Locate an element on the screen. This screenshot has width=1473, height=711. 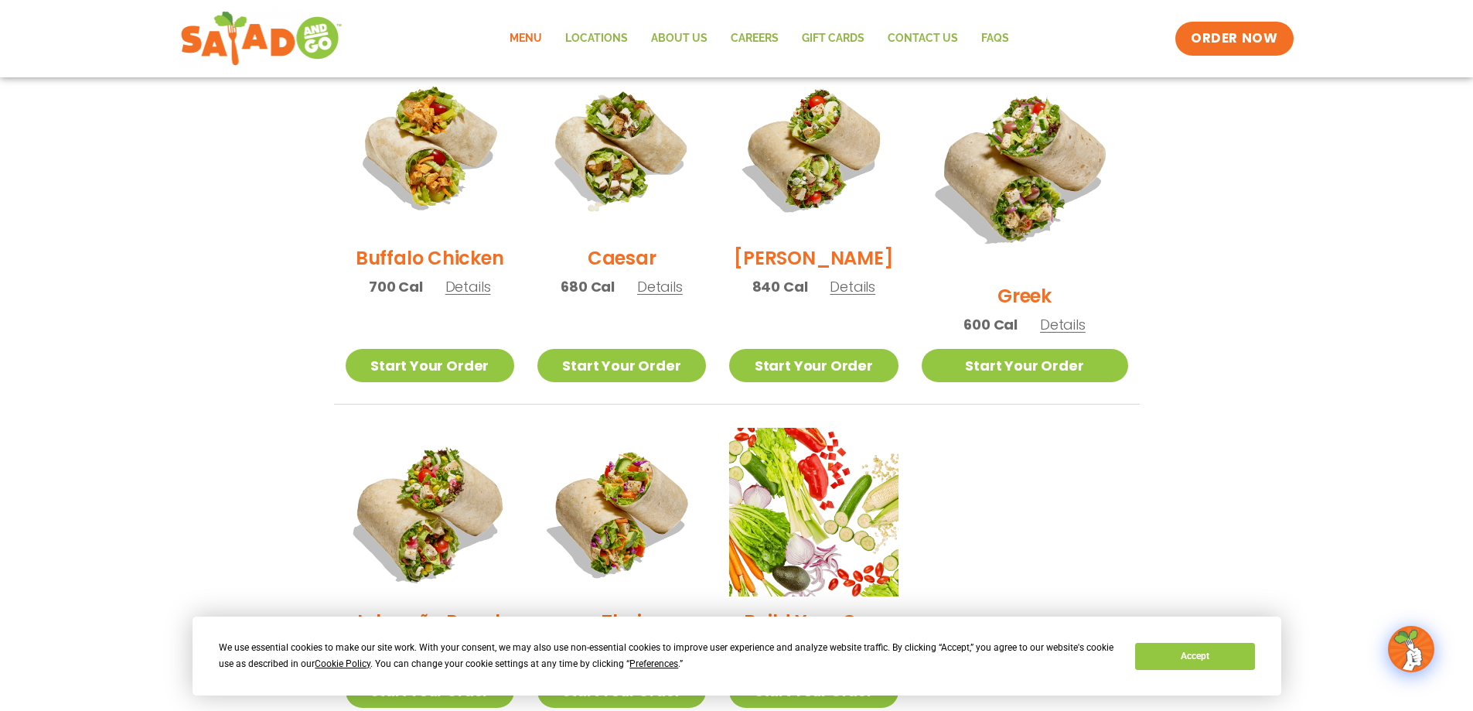
img: new-SAG-logo-768×292 is located at coordinates (261, 39).